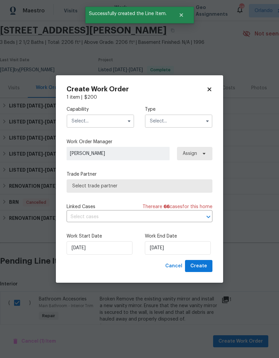  I want to click on label: Capability, so click(100, 109).